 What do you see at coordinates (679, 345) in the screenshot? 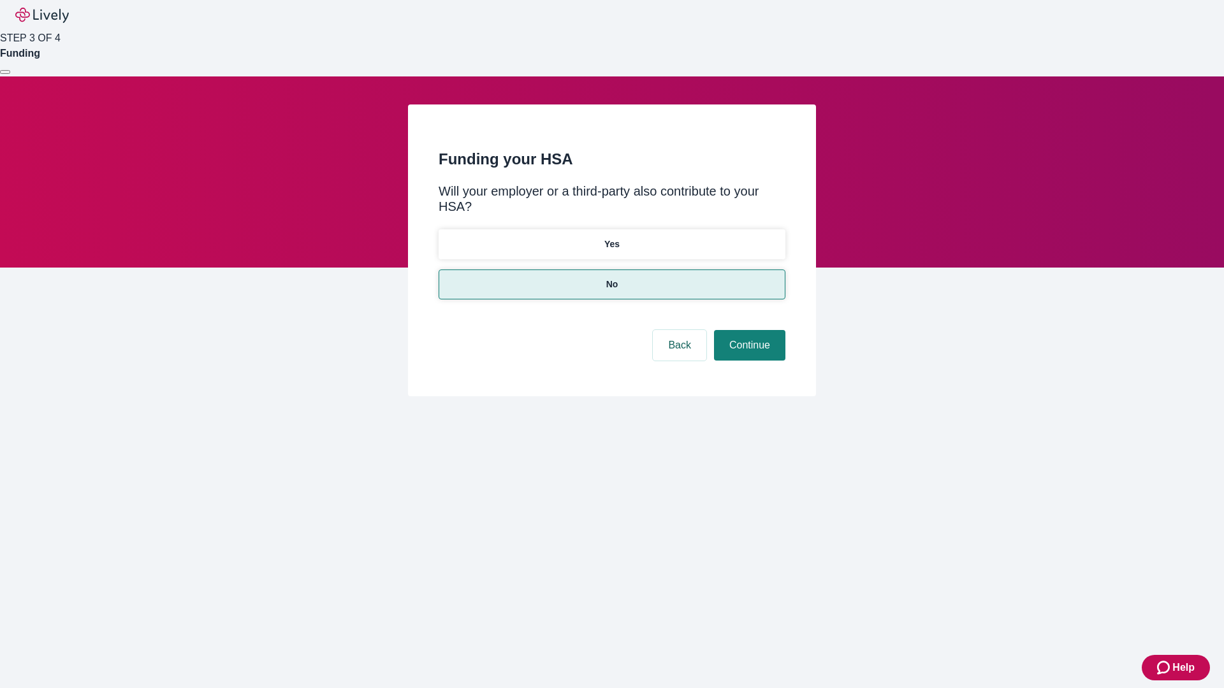
I see `button: Back` at bounding box center [679, 345].